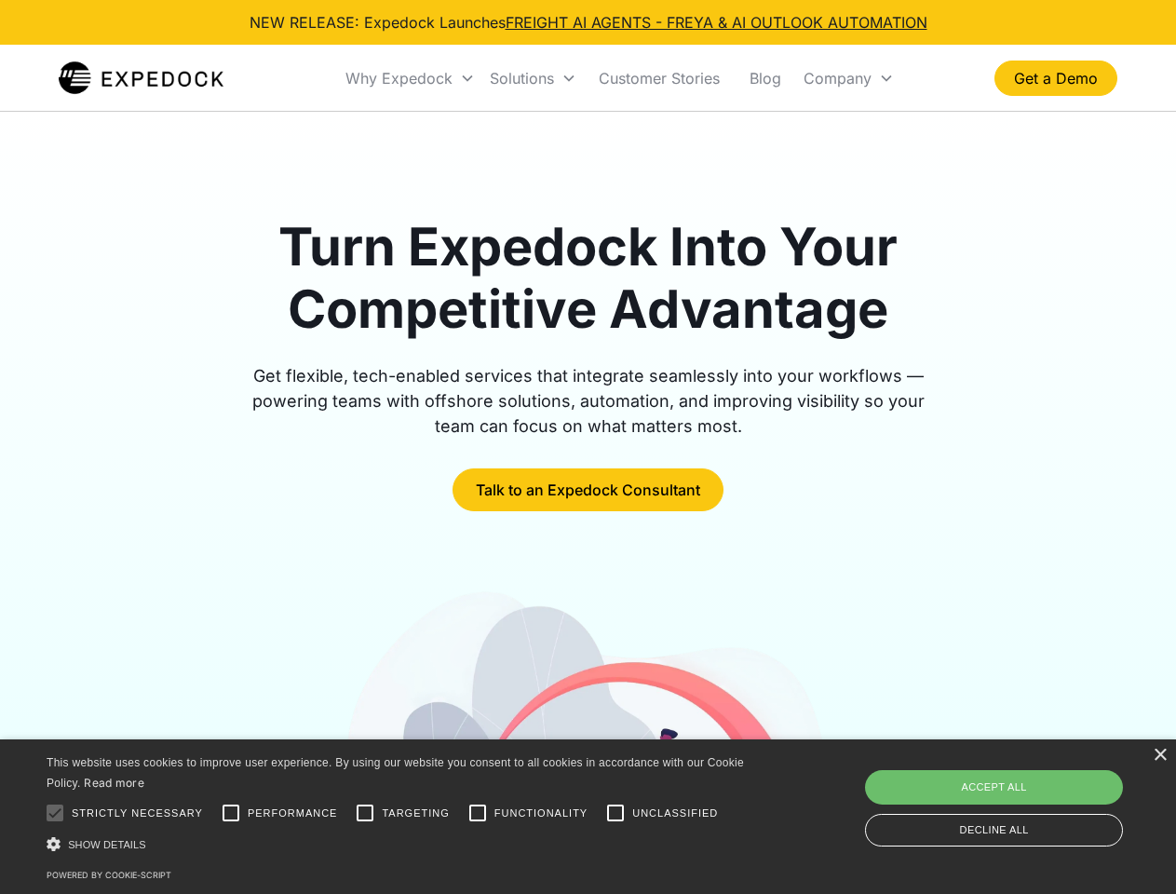 The height and width of the screenshot is (894, 1176). What do you see at coordinates (114, 782) in the screenshot?
I see `a: Read more` at bounding box center [114, 782].